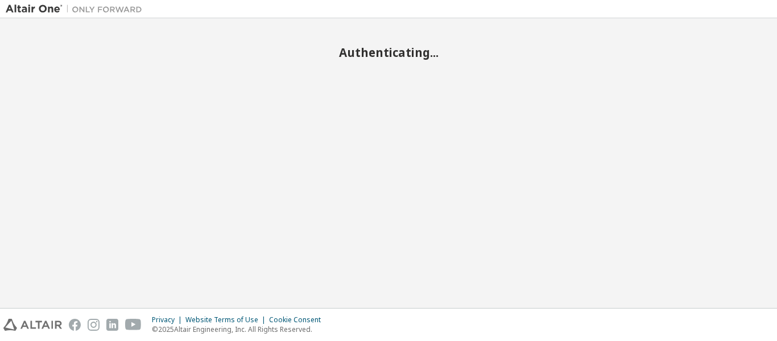 This screenshot has height=341, width=777. Describe the element at coordinates (388, 52) in the screenshot. I see `h2: Authenticating...` at that location.